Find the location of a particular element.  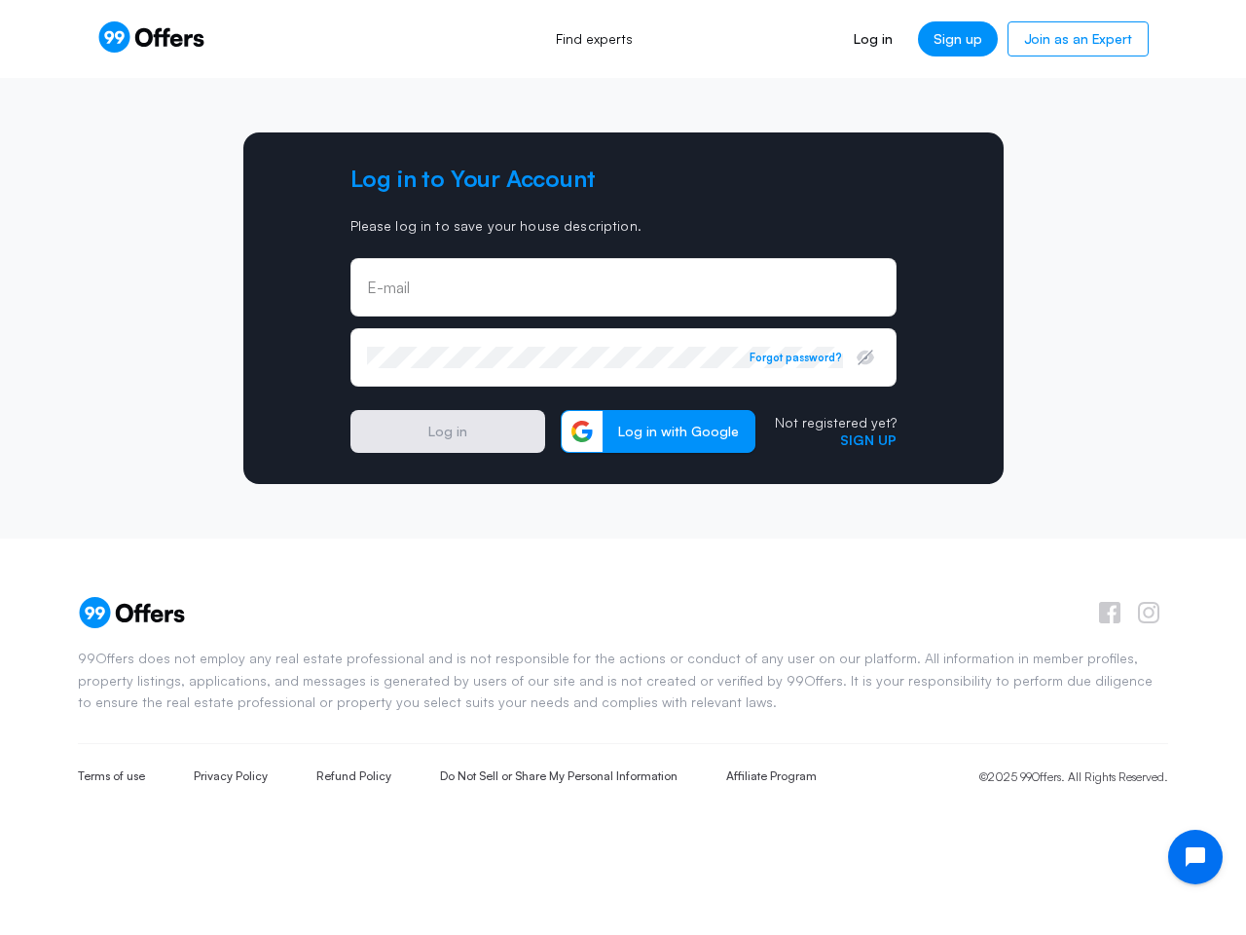

p: Not registered yet? is located at coordinates (835, 423).